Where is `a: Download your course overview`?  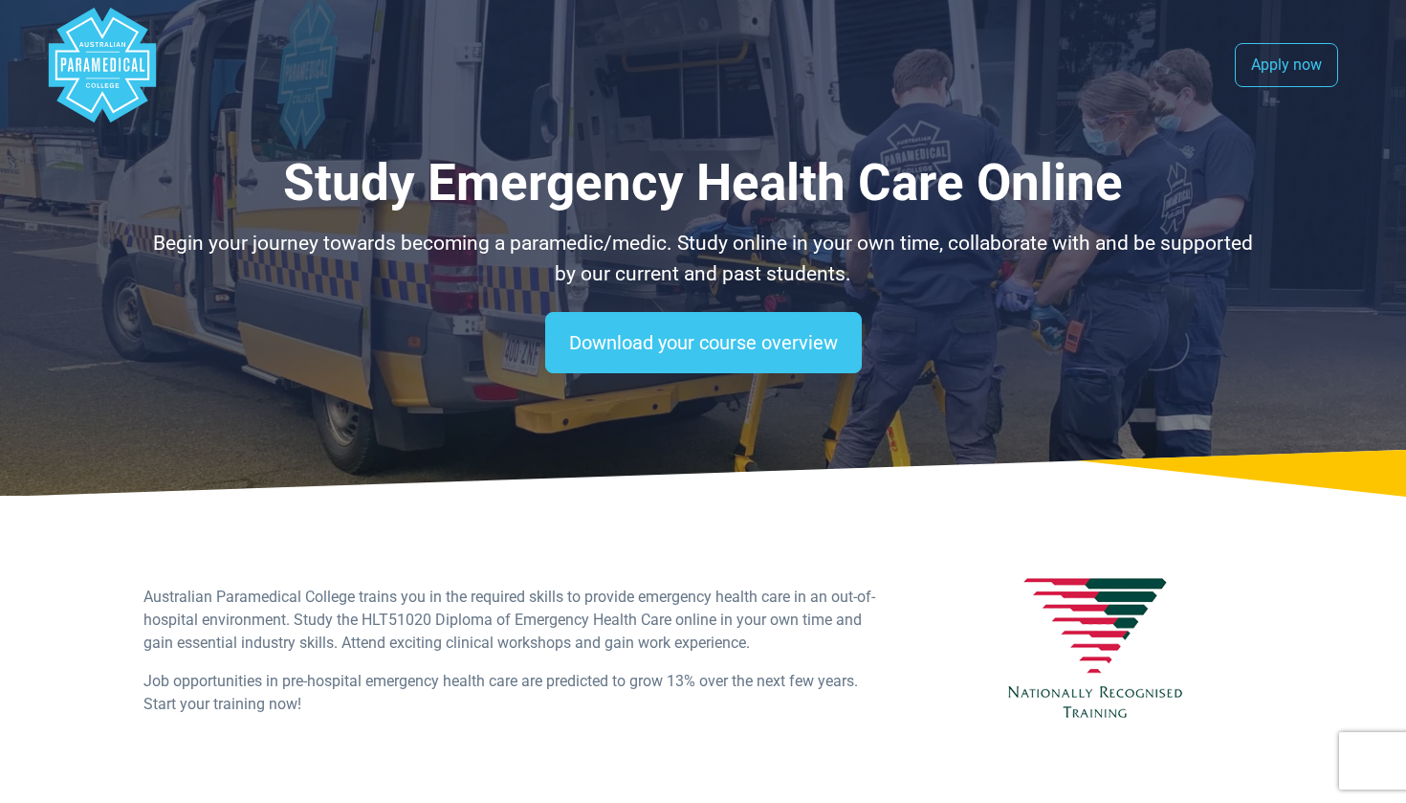 a: Download your course overview is located at coordinates (703, 342).